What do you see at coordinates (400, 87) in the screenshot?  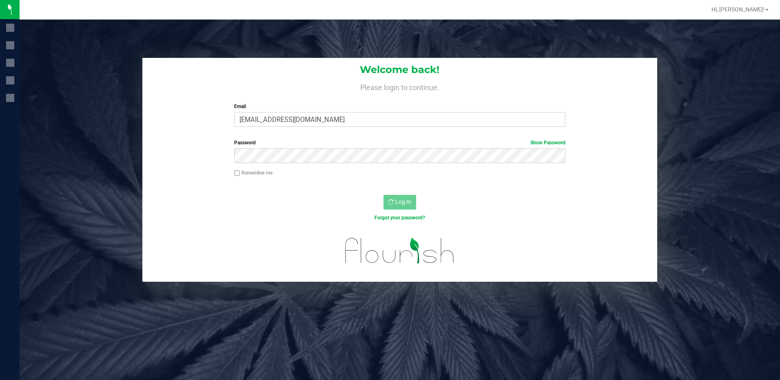 I see `h4: Please login to continue.` at bounding box center [400, 87].